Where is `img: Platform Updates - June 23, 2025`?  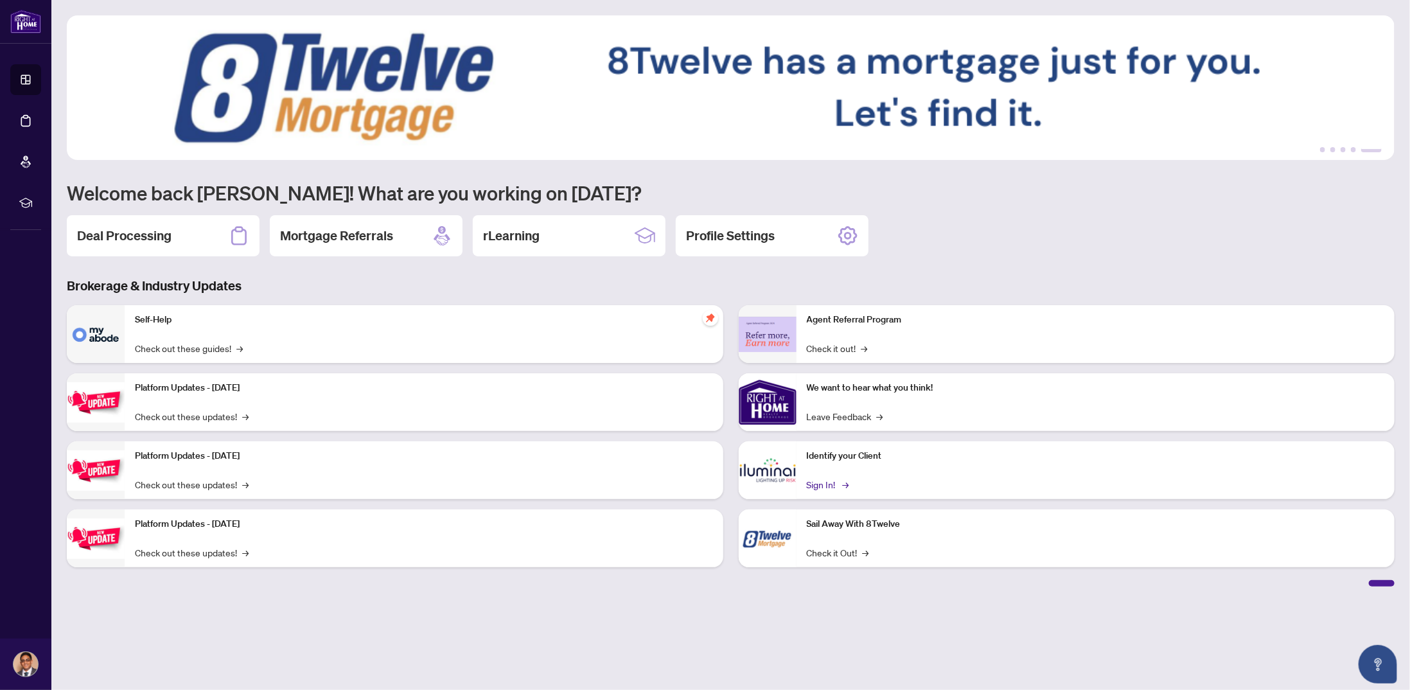
img: Platform Updates - June 23, 2025 is located at coordinates (96, 538).